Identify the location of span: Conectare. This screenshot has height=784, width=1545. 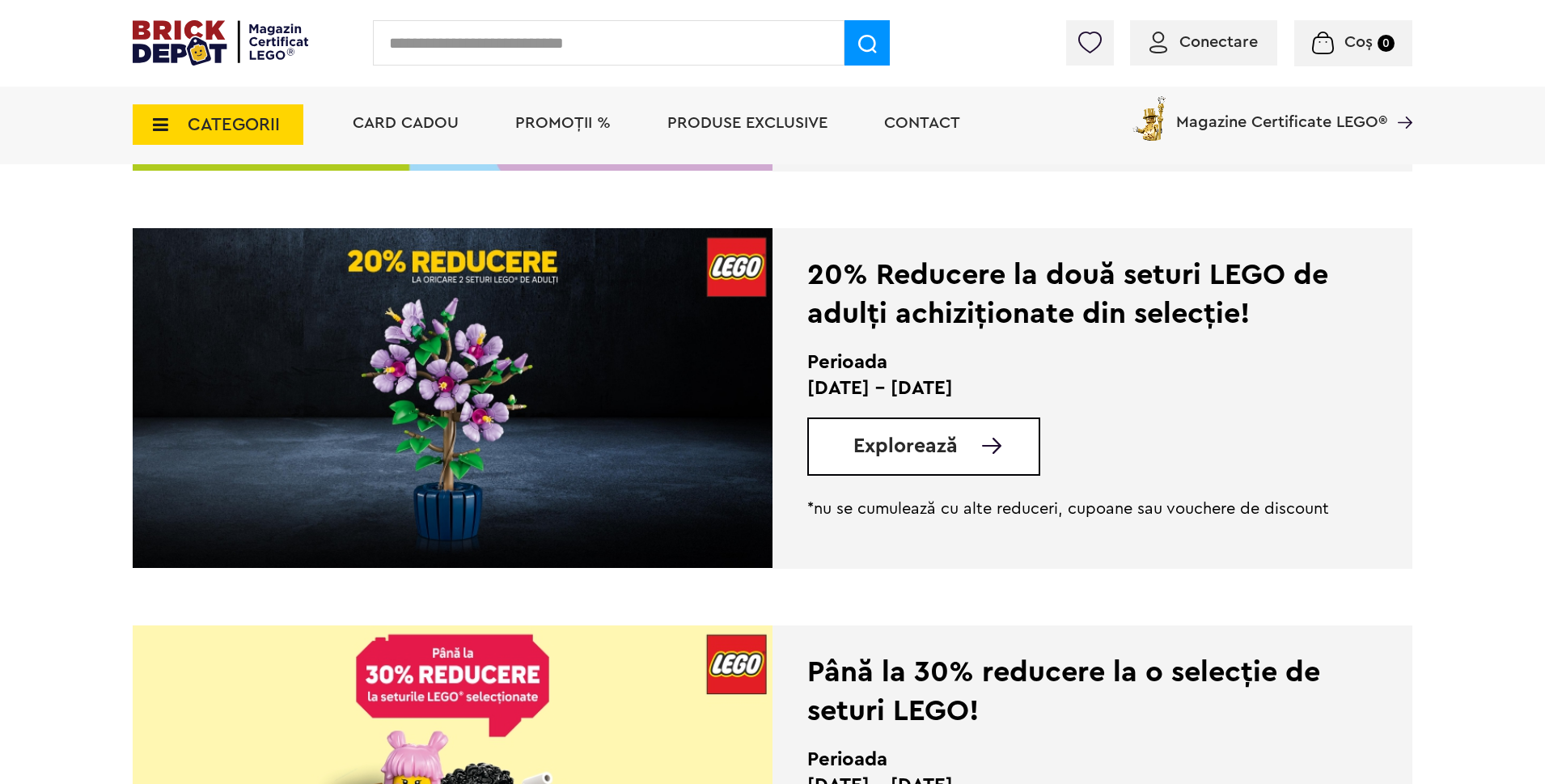
(1218, 42).